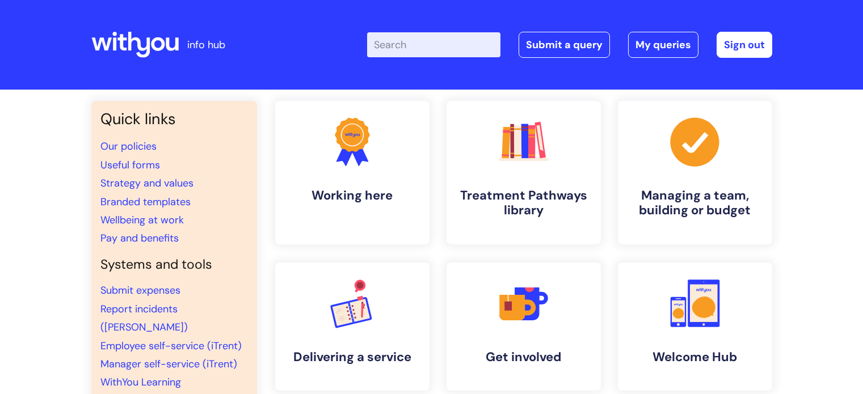  Describe the element at coordinates (168, 364) in the screenshot. I see `a: Manager self-service (iTrent)` at that location.